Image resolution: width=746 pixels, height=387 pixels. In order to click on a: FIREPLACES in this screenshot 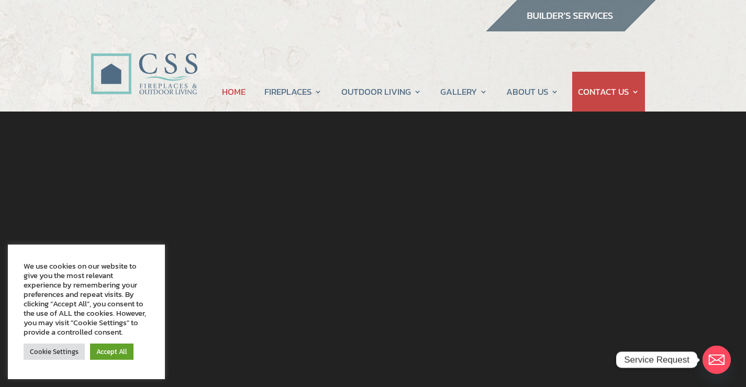, I will do `click(293, 92)`.